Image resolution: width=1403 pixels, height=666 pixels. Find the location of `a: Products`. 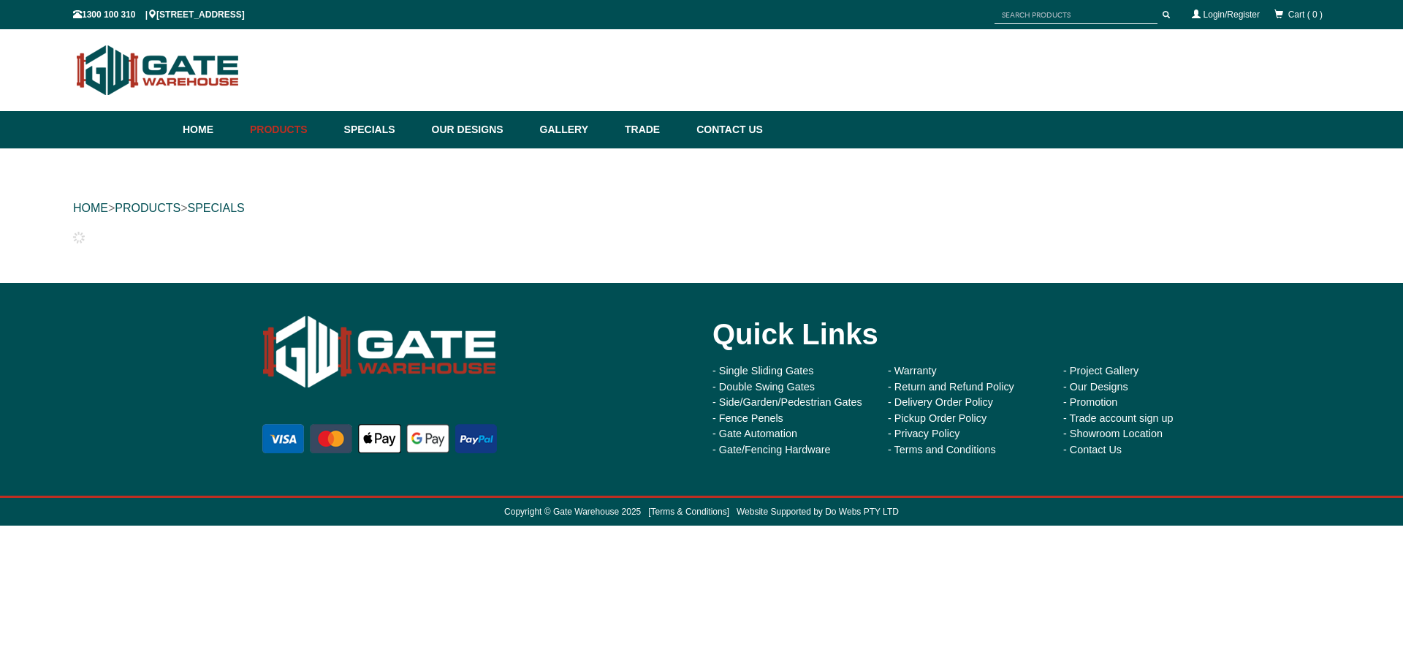

a: Products is located at coordinates (289, 129).